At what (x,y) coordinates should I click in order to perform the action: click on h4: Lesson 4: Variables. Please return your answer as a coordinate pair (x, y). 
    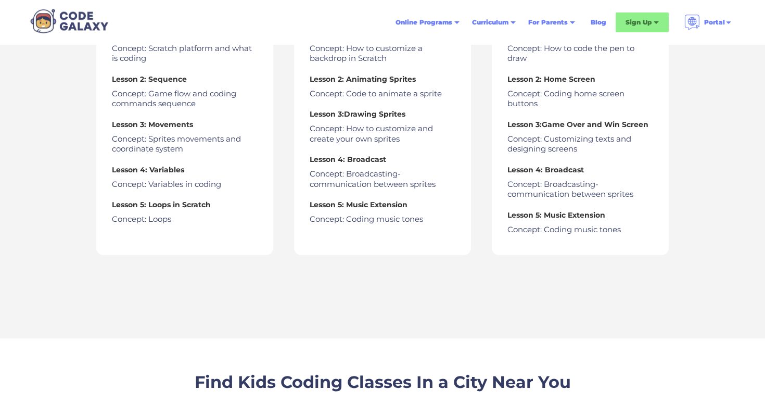
    Looking at the image, I should click on (185, 170).